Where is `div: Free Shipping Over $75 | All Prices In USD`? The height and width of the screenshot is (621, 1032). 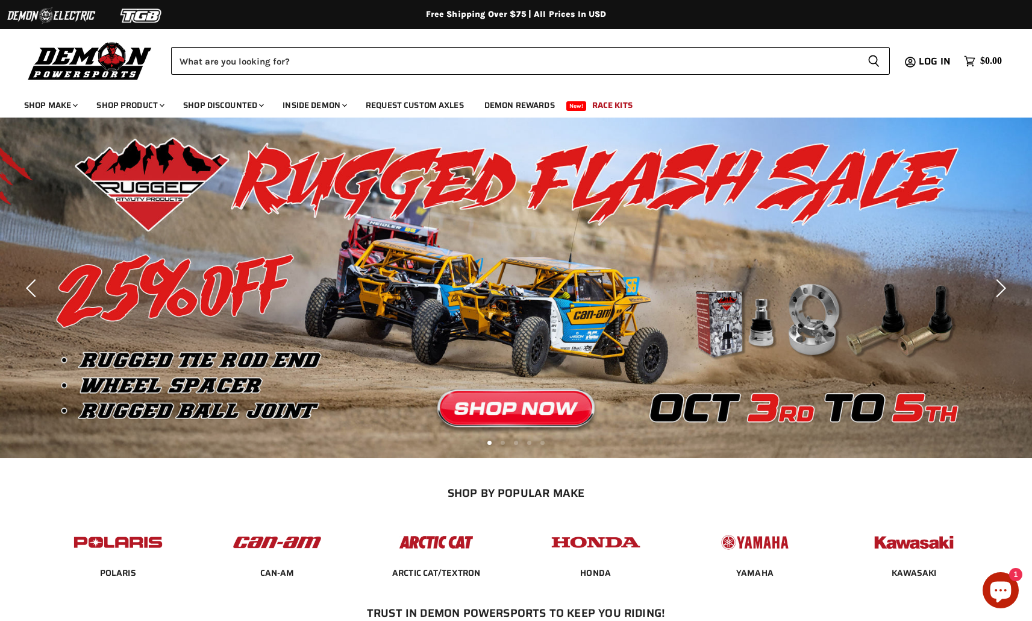
div: Free Shipping Over $75 | All Prices In USD is located at coordinates (517, 14).